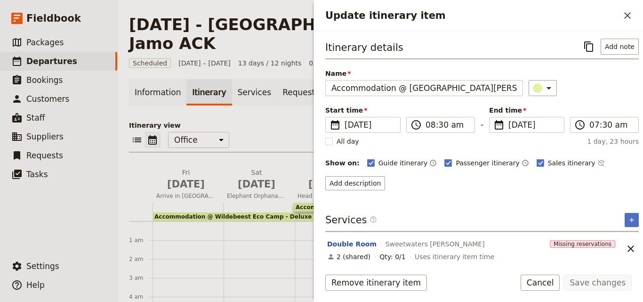 This screenshot has width=643, height=302. What do you see at coordinates (392, 257) in the screenshot?
I see `div: Qty: 0/1` at bounding box center [392, 257].